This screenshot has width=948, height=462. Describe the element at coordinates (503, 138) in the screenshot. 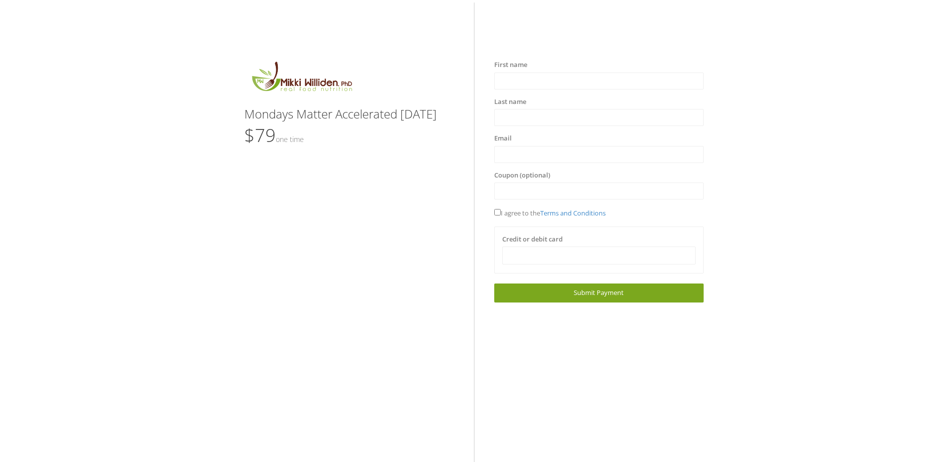

I see `label: Email` at that location.